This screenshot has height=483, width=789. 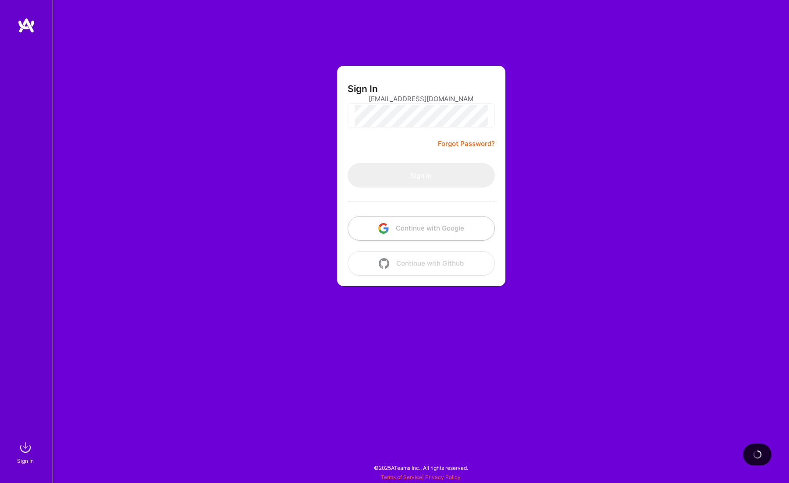 I want to click on div: © 2025 ATeams Inc., All rights reserved., so click(x=421, y=468).